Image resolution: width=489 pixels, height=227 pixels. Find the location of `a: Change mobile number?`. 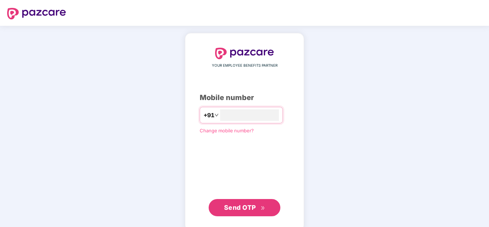

a: Change mobile number? is located at coordinates (226, 130).